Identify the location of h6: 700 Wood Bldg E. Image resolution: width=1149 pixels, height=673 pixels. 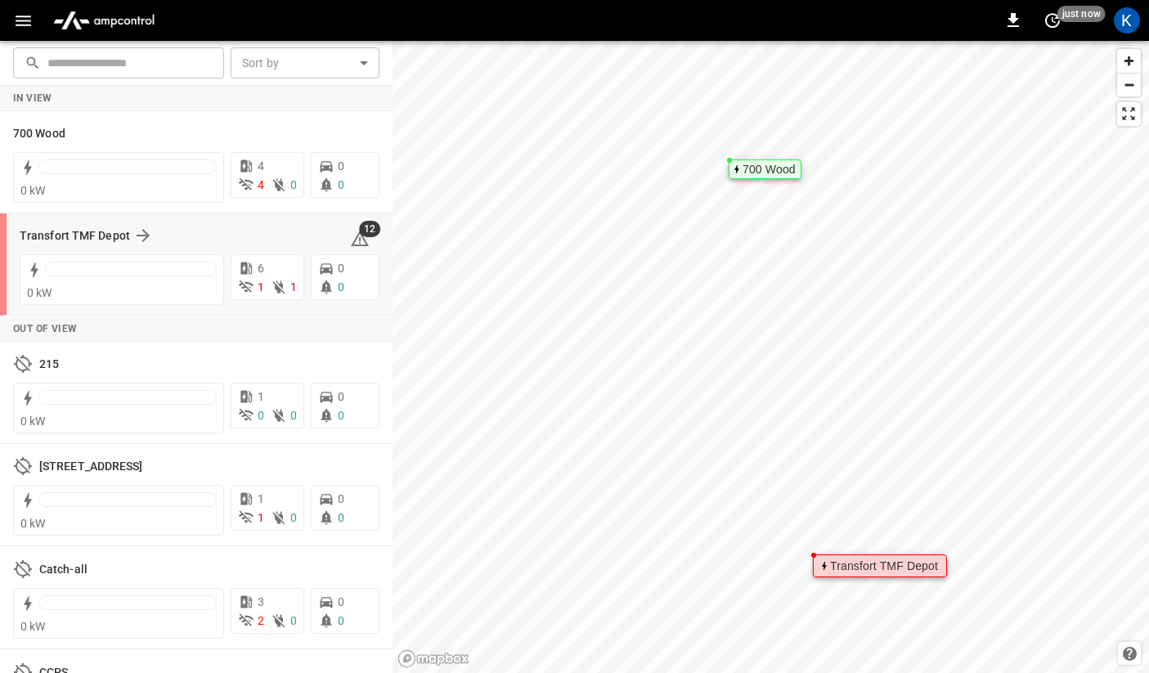
(91, 467).